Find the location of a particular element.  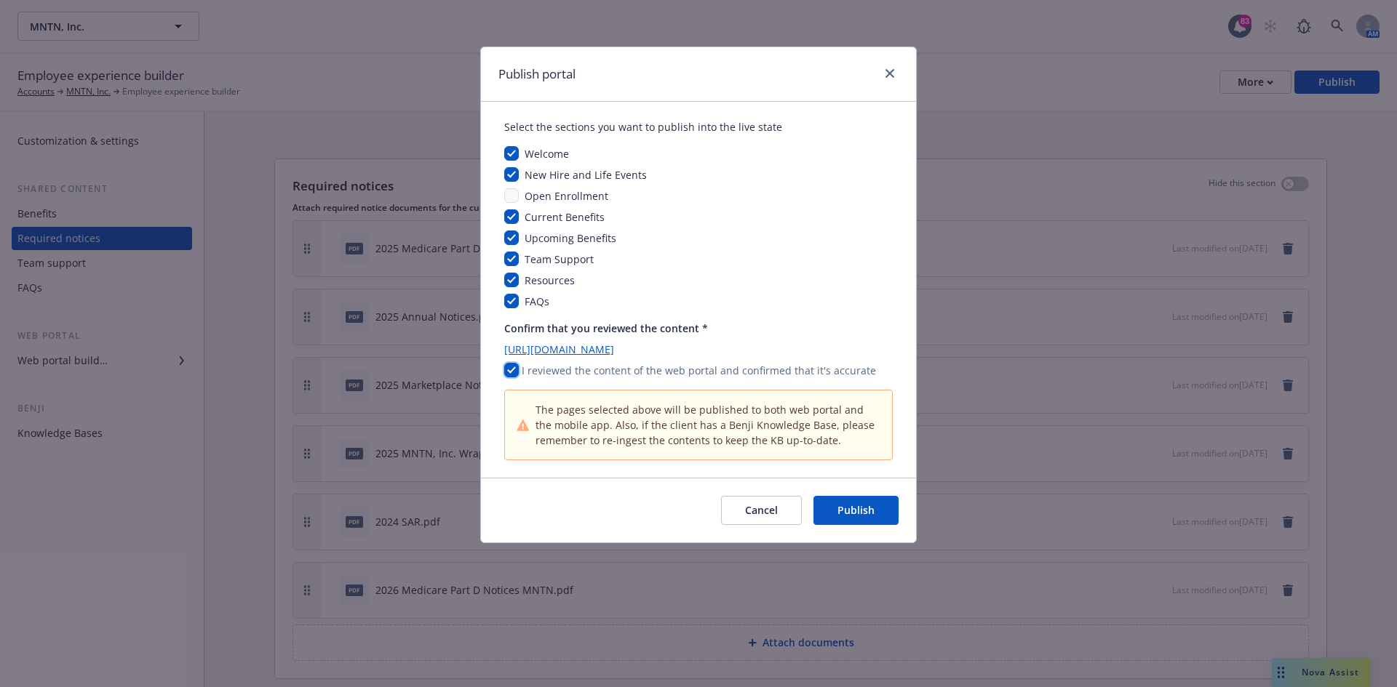

span: Publish is located at coordinates (855, 510).